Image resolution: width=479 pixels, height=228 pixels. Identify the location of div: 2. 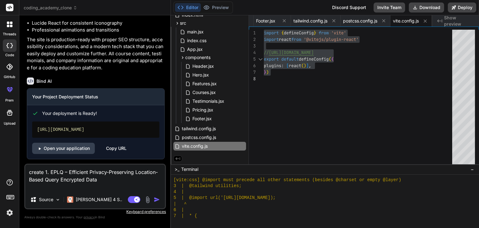
(253, 39).